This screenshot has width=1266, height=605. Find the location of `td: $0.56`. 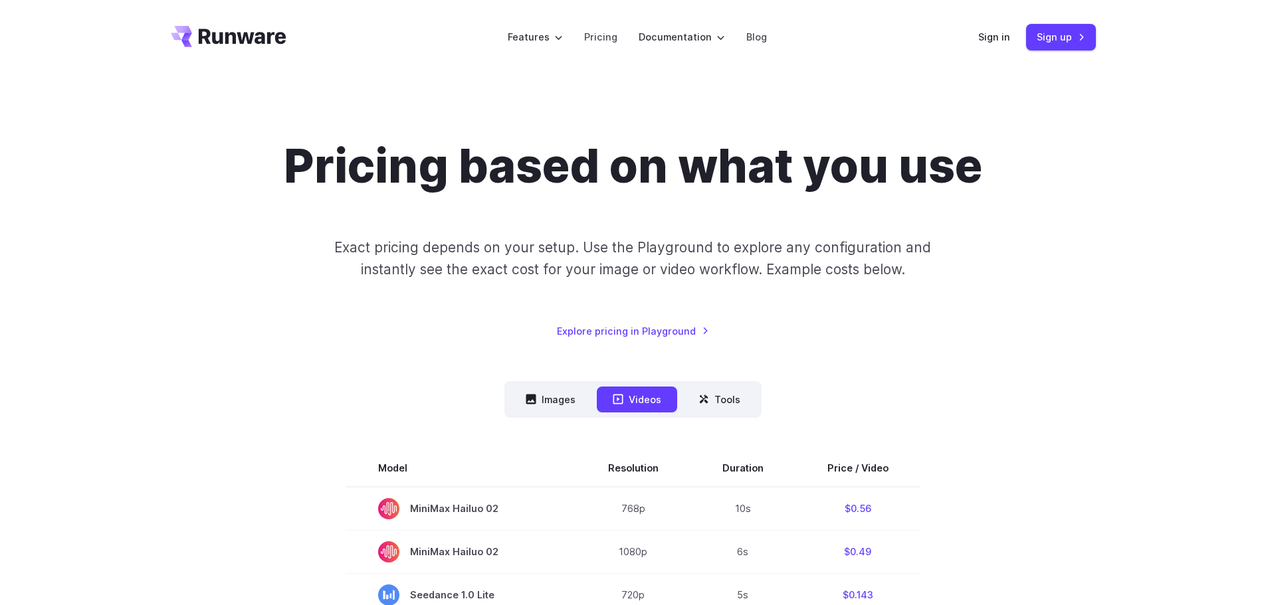

td: $0.56 is located at coordinates (858, 509).